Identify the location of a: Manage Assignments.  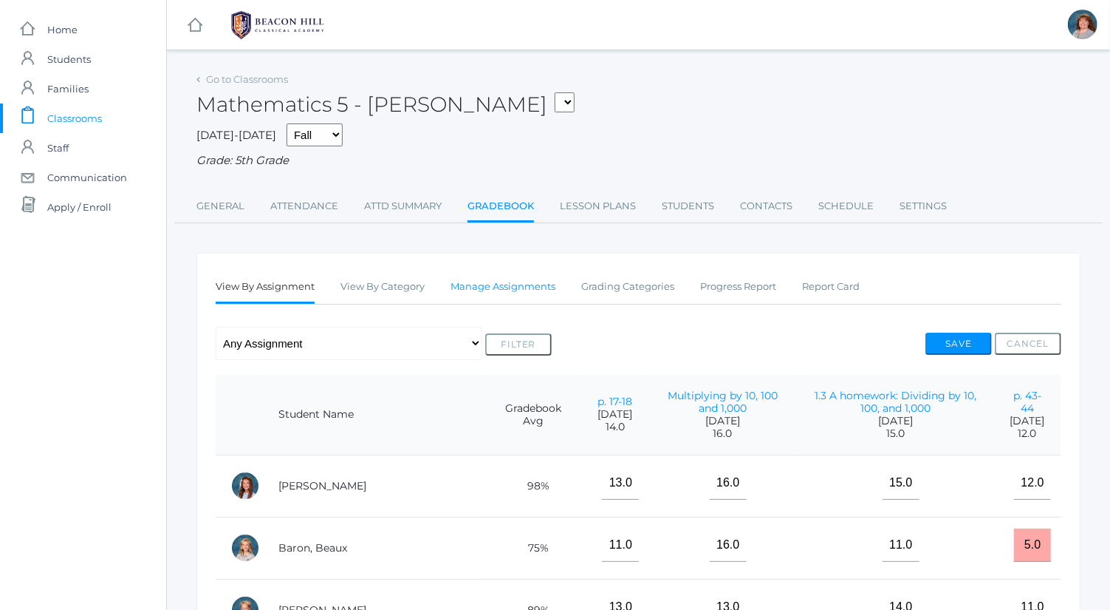
(503, 287).